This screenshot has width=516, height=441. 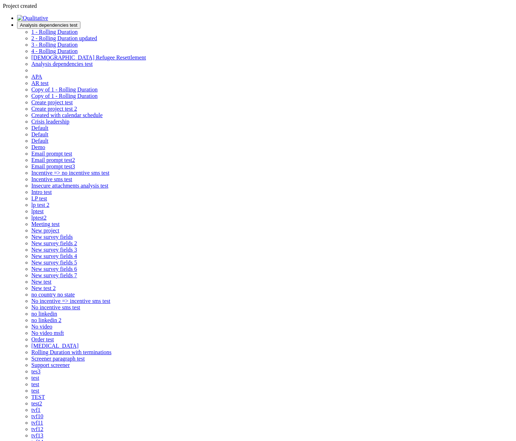 What do you see at coordinates (53, 294) in the screenshot?
I see `a: no country no state` at bounding box center [53, 294].